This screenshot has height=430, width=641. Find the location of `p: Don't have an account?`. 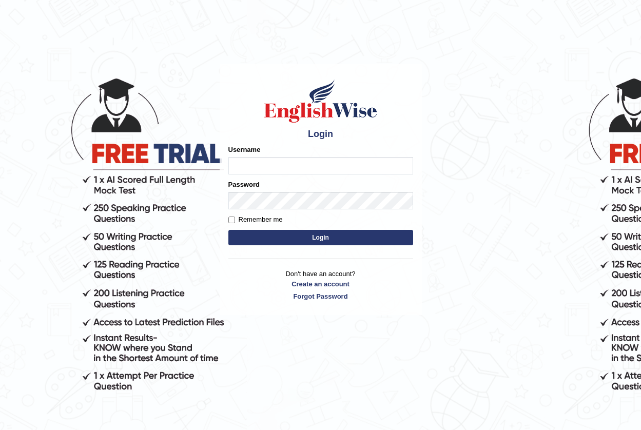

p: Don't have an account? is located at coordinates (321, 285).